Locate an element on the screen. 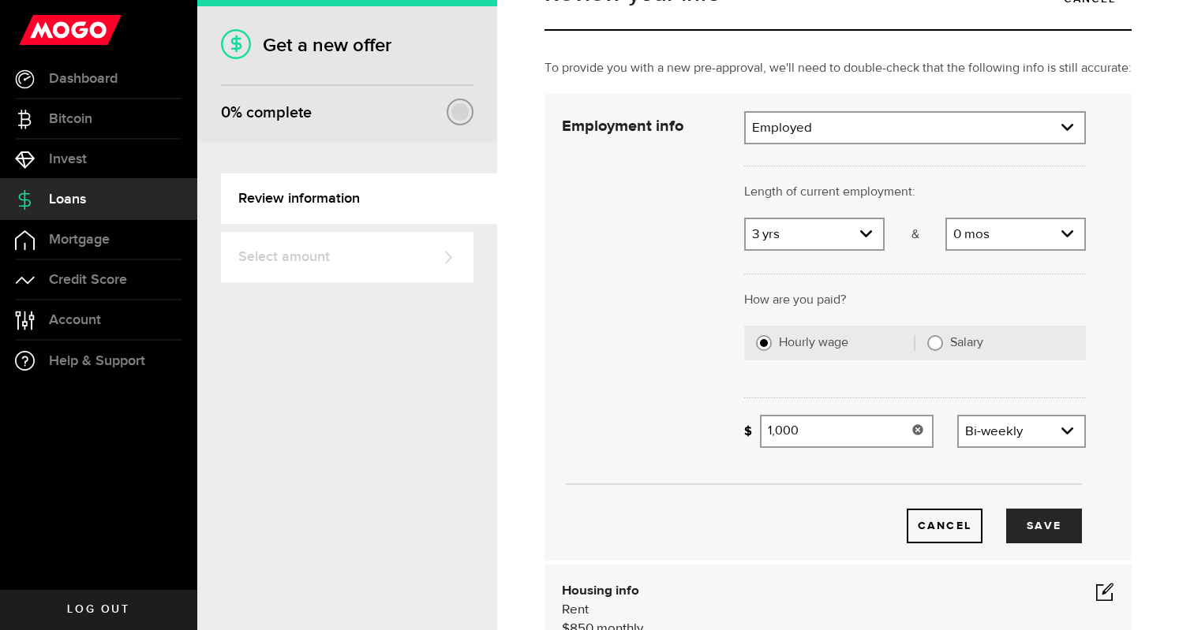 The width and height of the screenshot is (1179, 630). span: Help & Support is located at coordinates (97, 361).